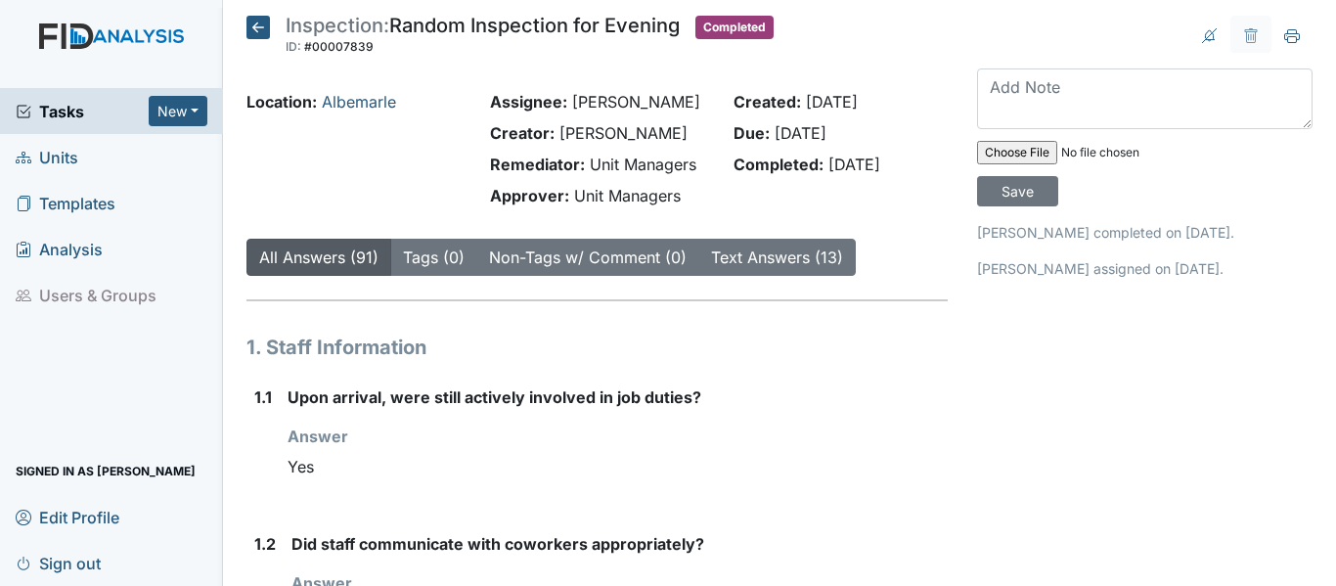 The height and width of the screenshot is (586, 1336). I want to click on button: All Answers (91), so click(319, 257).